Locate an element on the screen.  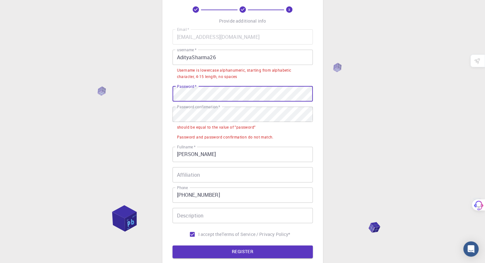
div: Username is lowercase alphanumeric, starting from alphabetic character, 4-15 length, no spaces is located at coordinates (243, 74).